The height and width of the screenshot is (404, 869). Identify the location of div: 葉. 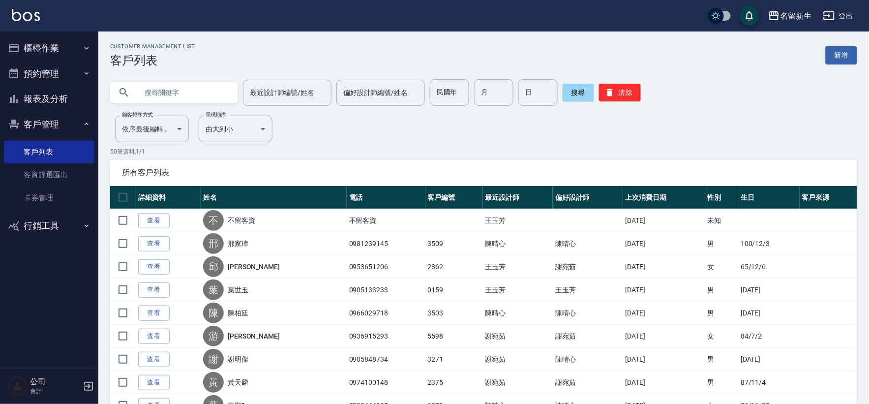
(213, 290).